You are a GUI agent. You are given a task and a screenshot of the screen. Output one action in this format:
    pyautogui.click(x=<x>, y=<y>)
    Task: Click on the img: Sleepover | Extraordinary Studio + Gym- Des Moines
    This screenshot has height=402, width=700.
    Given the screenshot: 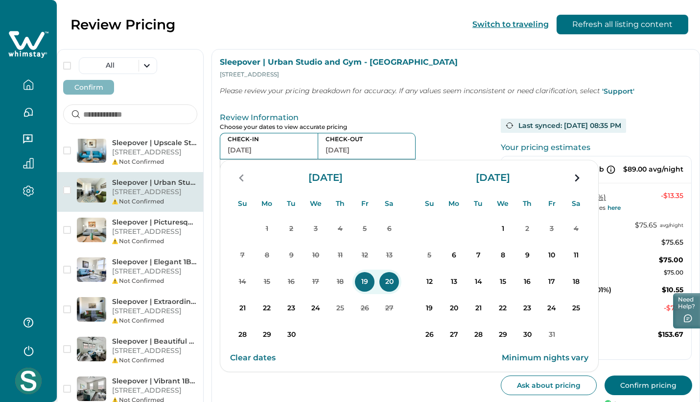 What is the action you would take?
    pyautogui.click(x=92, y=309)
    